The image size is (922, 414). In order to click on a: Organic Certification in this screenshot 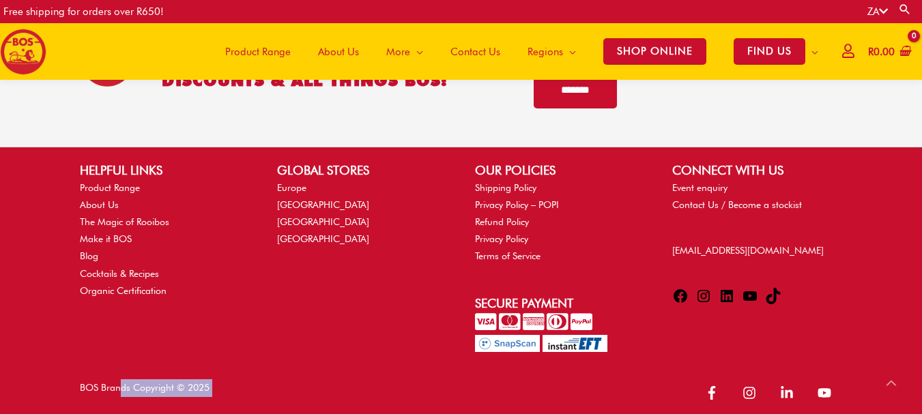, I will do `click(123, 291)`.